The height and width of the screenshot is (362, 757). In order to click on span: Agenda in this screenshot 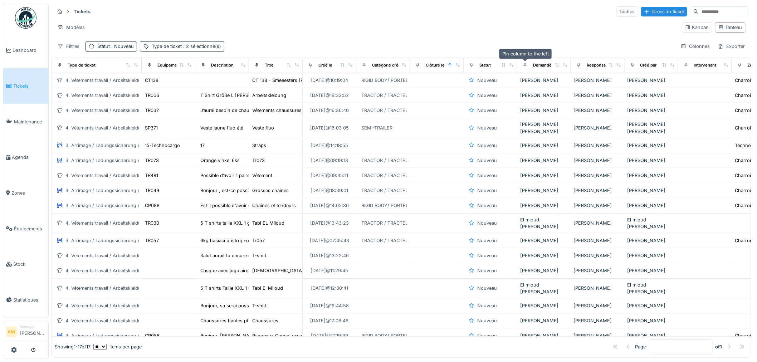, I will do `click(29, 157)`.